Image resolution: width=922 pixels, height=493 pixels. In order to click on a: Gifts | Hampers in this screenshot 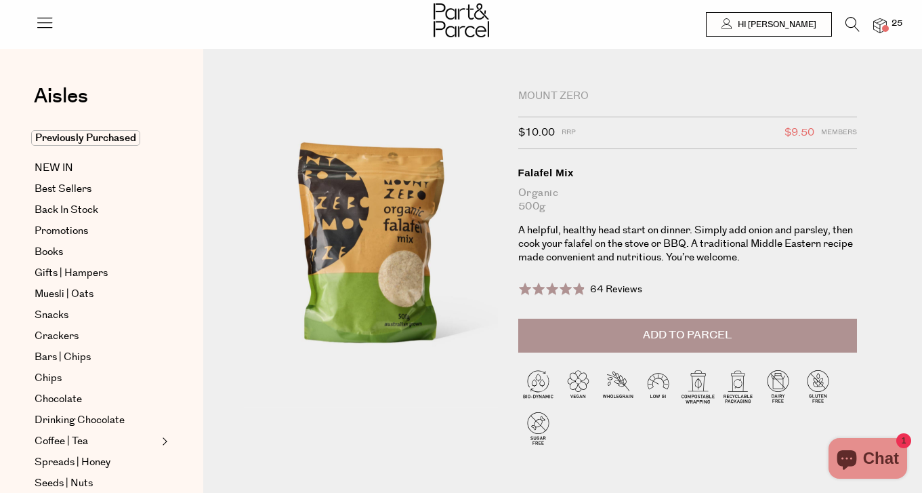, I will do `click(96, 273)`.